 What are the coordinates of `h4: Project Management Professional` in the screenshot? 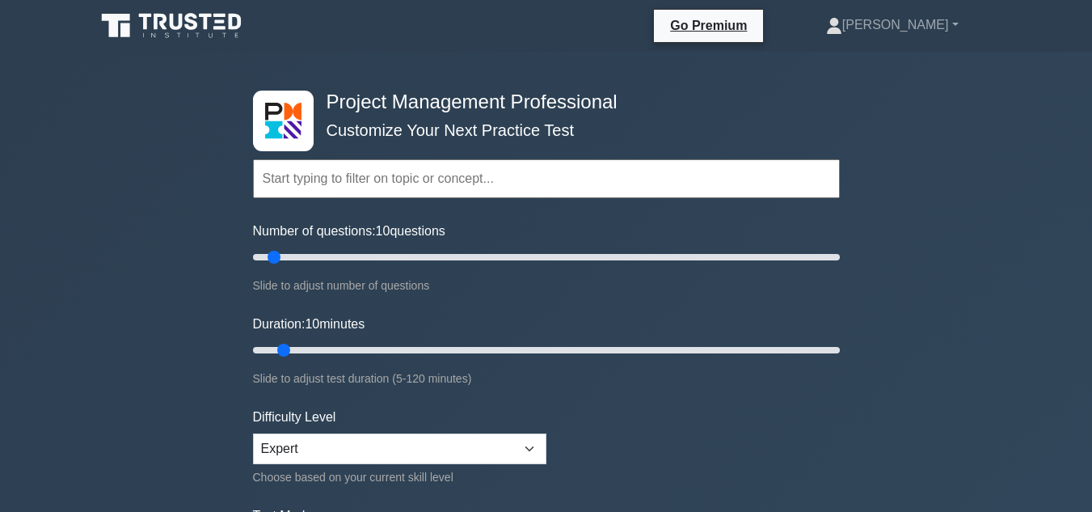 It's located at (540, 102).